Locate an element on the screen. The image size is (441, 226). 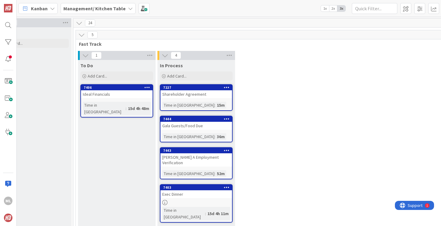
div: Exec Dinner is located at coordinates (196, 194).